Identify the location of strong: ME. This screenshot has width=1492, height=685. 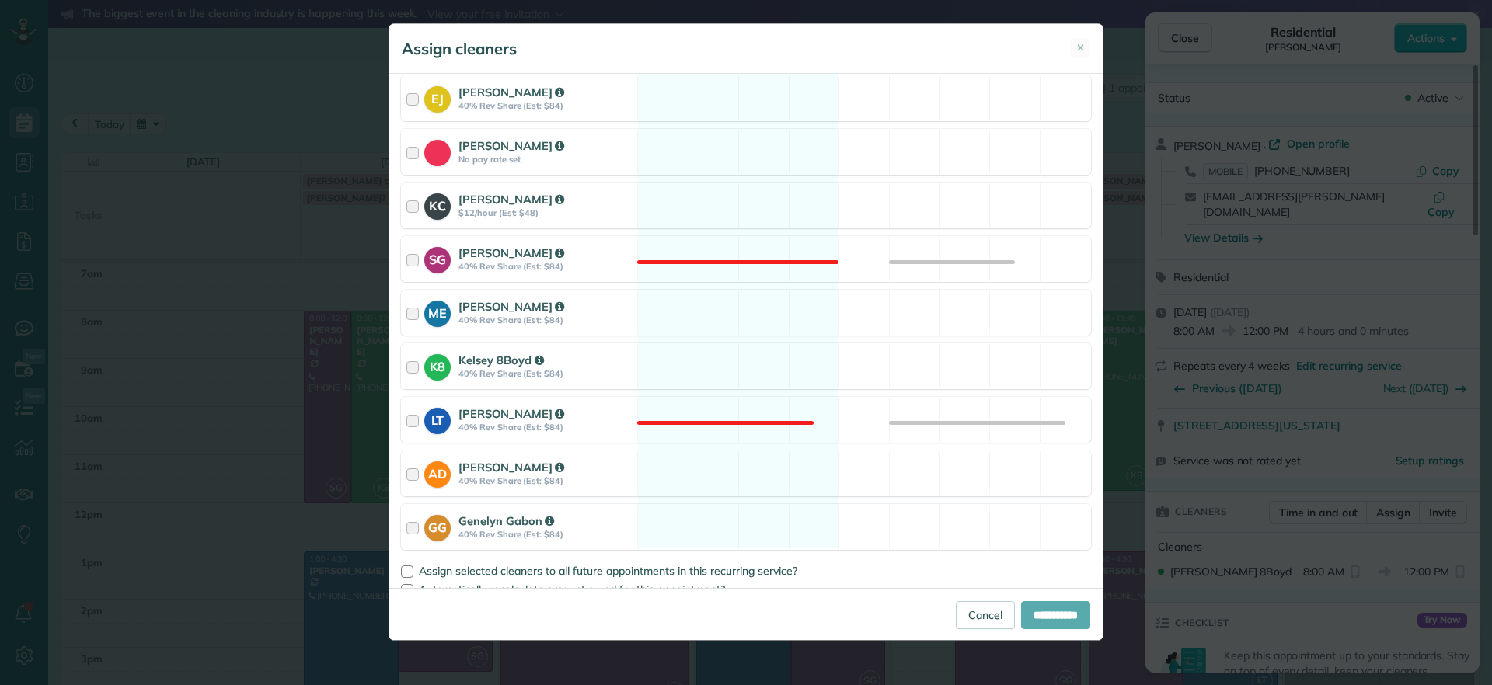
(437, 312).